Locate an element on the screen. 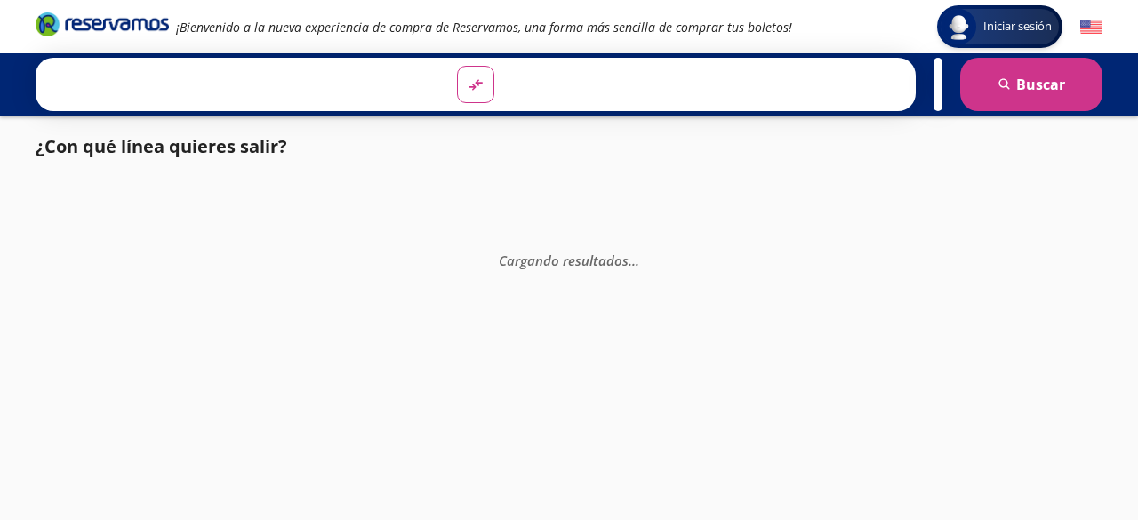 This screenshot has width=1138, height=520. span: Iniciar sesión is located at coordinates (1017, 27).